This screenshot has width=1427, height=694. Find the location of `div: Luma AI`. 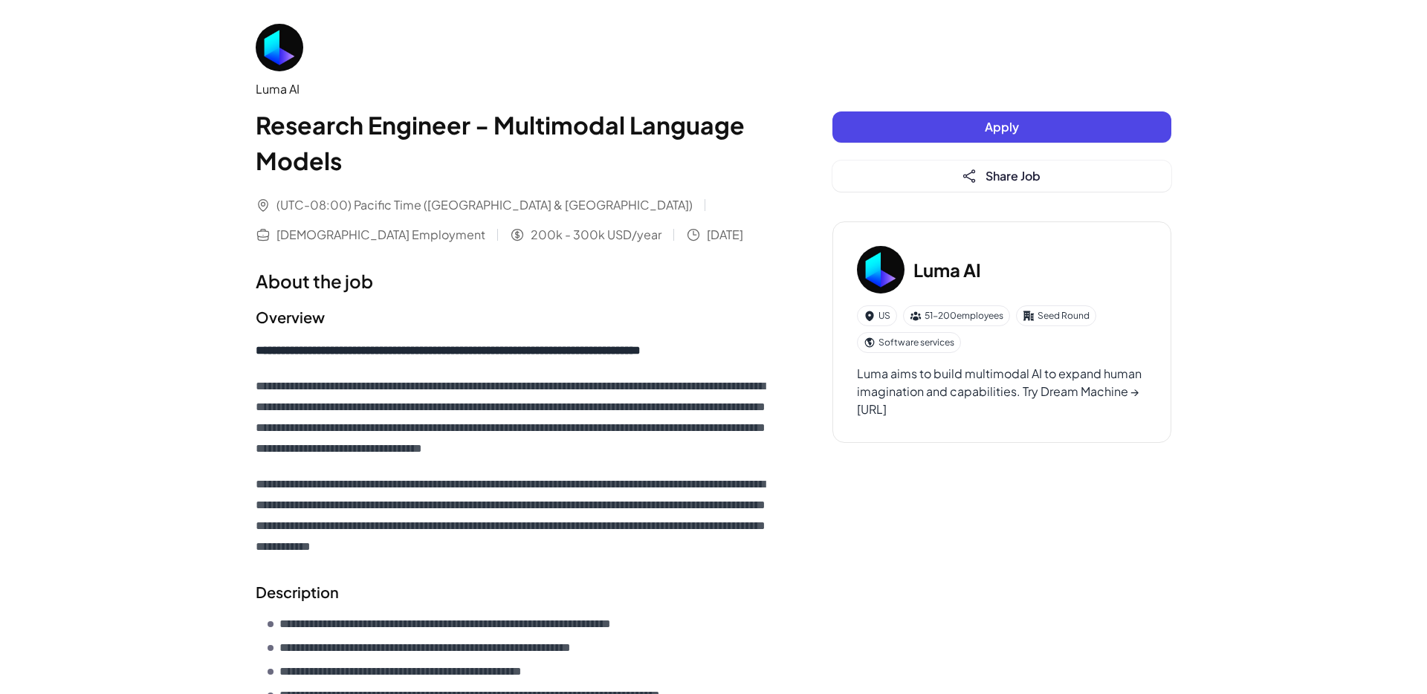

div: Luma AI is located at coordinates (514, 89).